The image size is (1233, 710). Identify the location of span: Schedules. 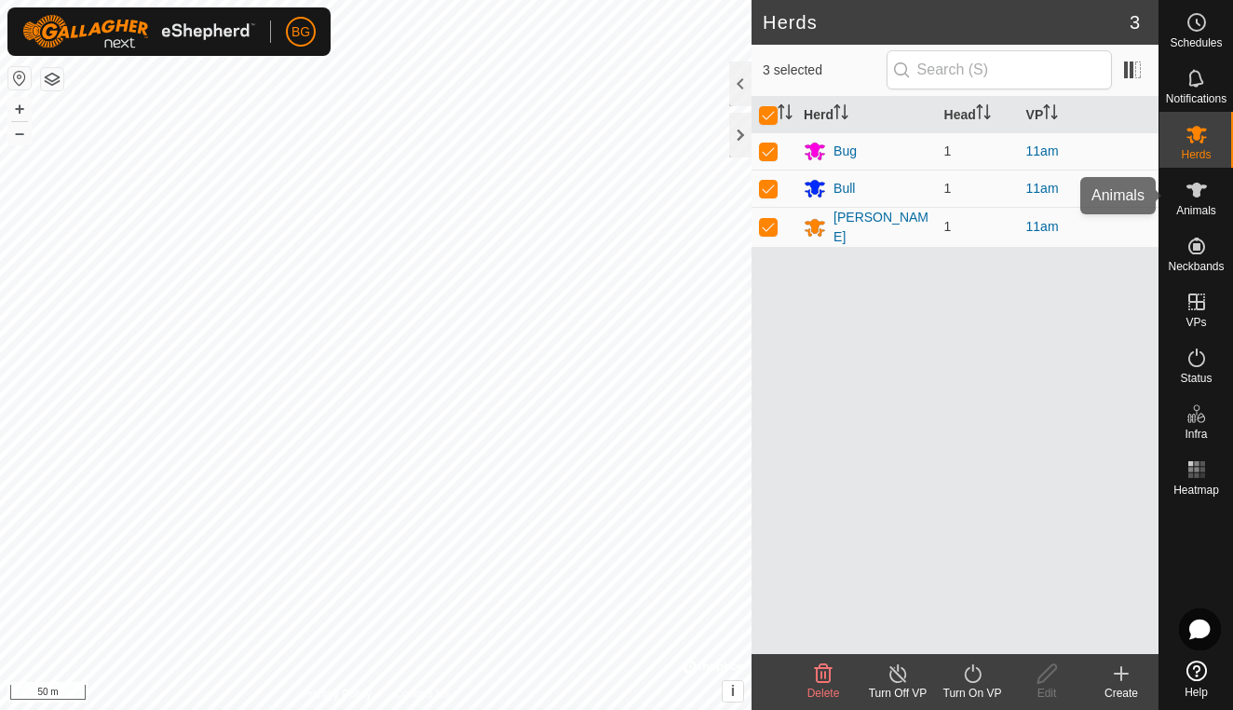
(1196, 43).